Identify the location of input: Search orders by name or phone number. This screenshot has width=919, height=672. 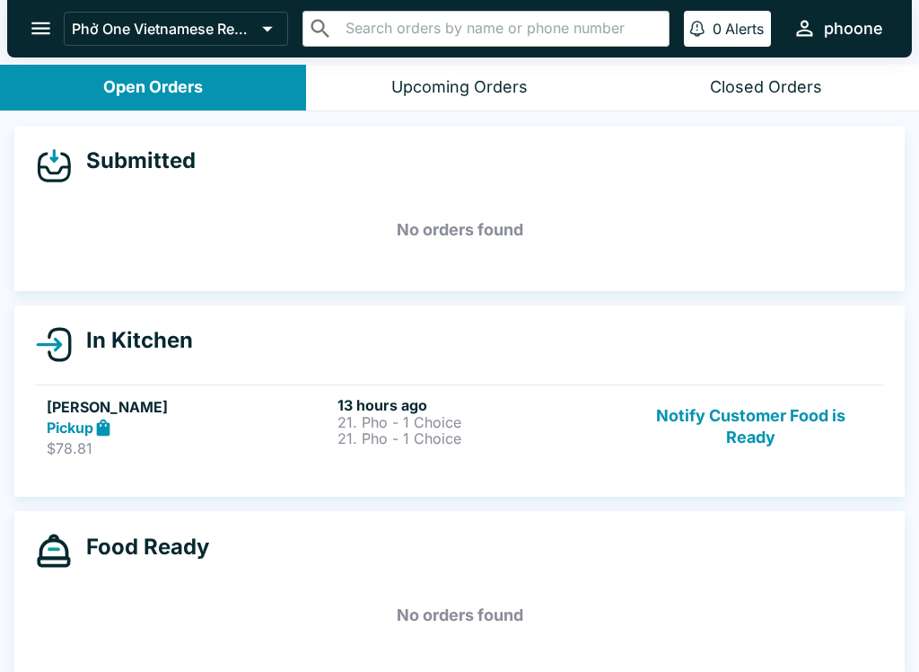
(501, 29).